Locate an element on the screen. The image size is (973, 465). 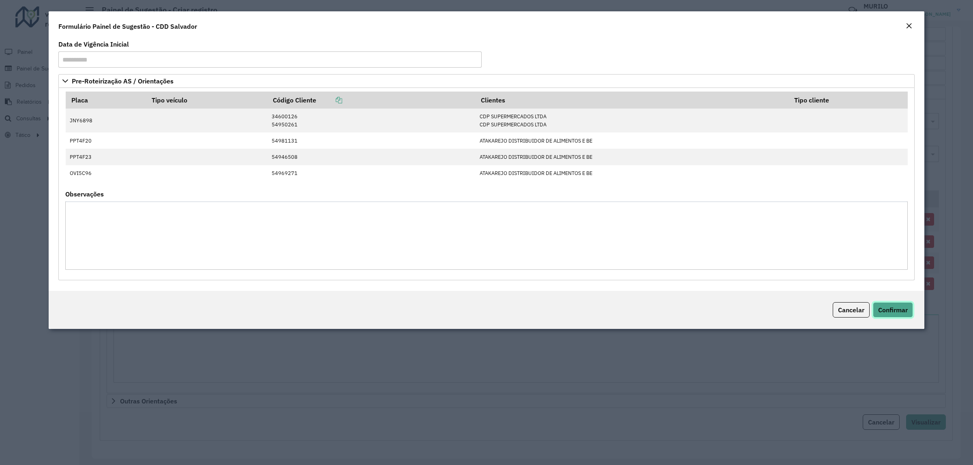
span: Confirmar is located at coordinates (893, 310).